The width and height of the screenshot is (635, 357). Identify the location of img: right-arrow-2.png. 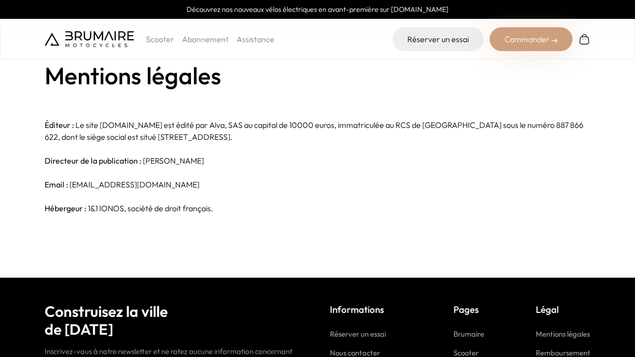
(555, 41).